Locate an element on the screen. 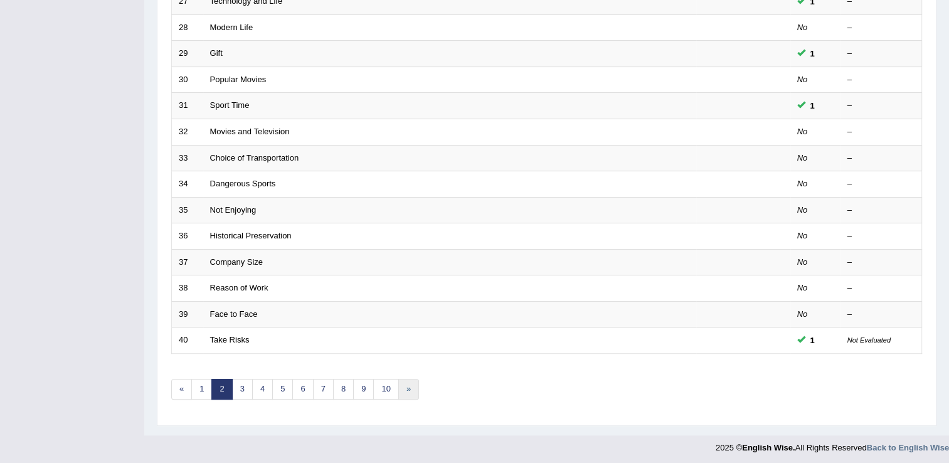 The height and width of the screenshot is (463, 949). a: Movies and Television is located at coordinates (250, 131).